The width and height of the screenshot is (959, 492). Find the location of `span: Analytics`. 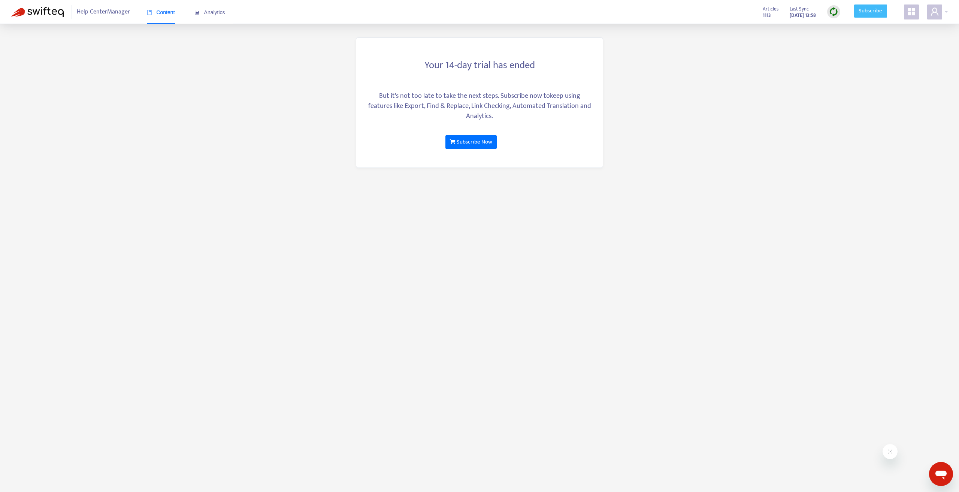

span: Analytics is located at coordinates (210, 12).